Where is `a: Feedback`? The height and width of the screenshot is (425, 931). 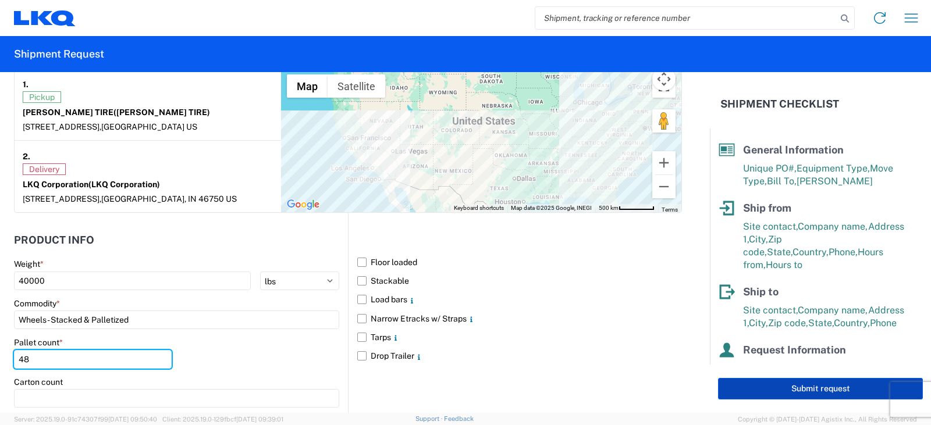 a: Feedback is located at coordinates (458, 419).